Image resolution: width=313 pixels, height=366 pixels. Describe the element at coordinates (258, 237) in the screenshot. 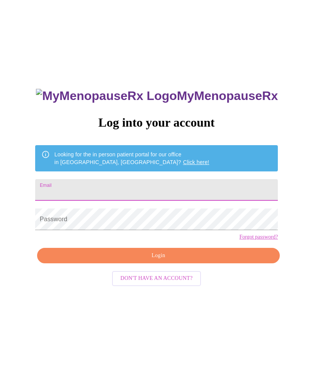

I see `a: Forgot password?` at that location.